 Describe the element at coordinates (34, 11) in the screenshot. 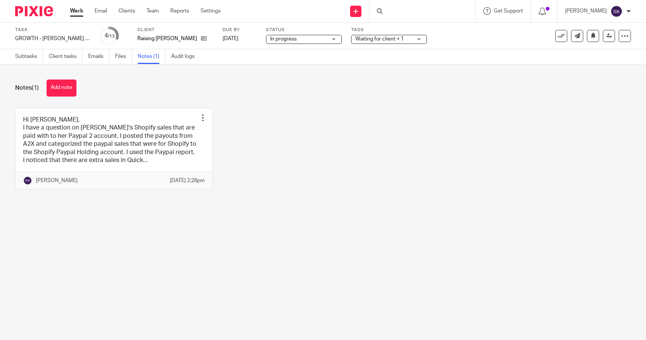

I see `img: Pixie` at that location.